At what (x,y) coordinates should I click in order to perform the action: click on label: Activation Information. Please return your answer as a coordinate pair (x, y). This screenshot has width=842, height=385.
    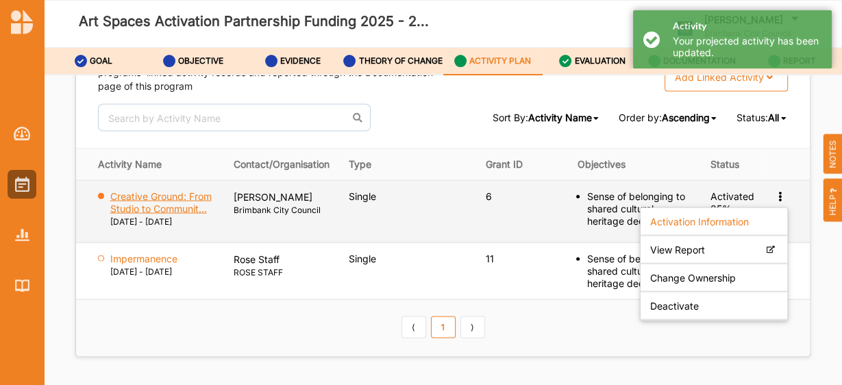
    Looking at the image, I should click on (699, 221).